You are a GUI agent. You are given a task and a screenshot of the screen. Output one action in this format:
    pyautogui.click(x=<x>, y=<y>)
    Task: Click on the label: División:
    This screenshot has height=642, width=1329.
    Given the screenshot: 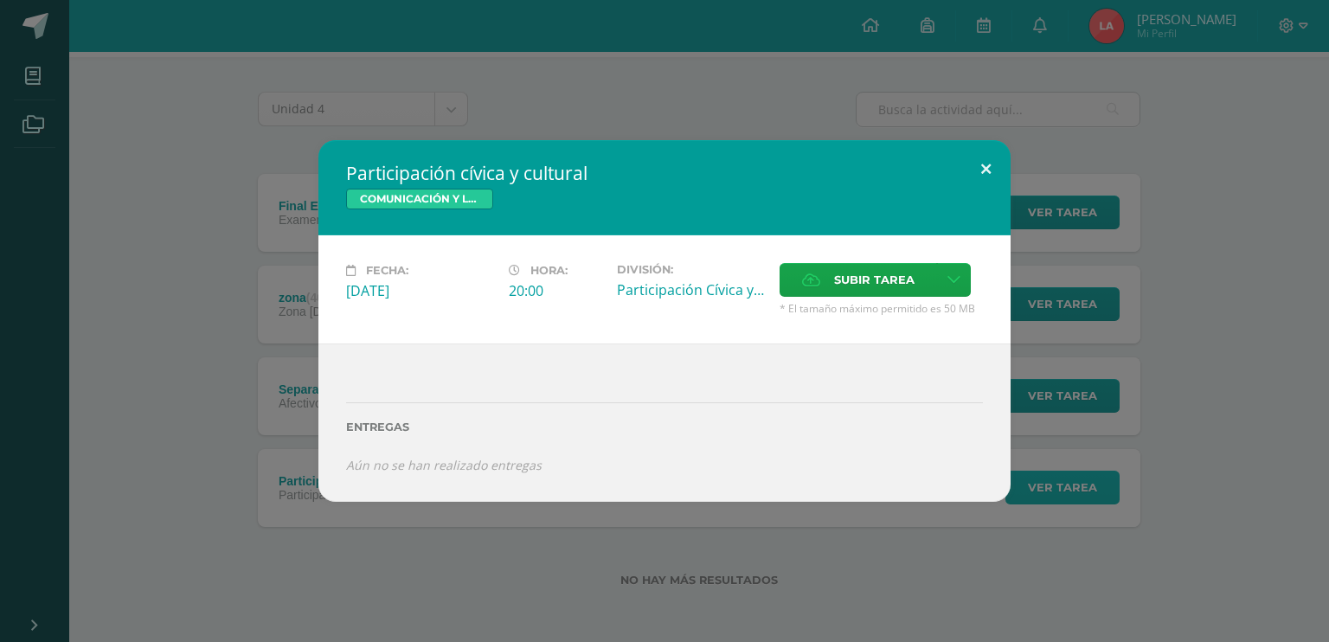 What is the action you would take?
    pyautogui.click(x=691, y=269)
    